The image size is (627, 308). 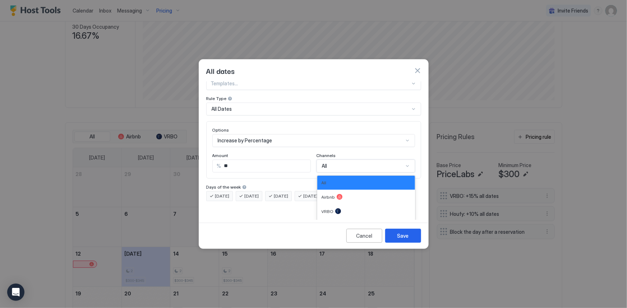 What do you see at coordinates (266, 166) in the screenshot?
I see `input: Input Field` at bounding box center [266, 166].